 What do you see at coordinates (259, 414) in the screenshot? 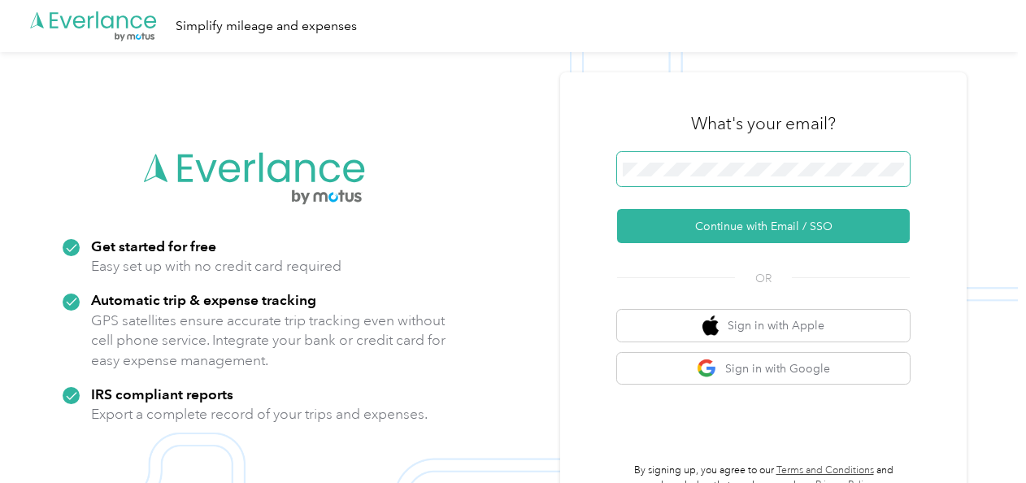
I see `p: Export a complete record of your trips and expenses.` at bounding box center [259, 414].